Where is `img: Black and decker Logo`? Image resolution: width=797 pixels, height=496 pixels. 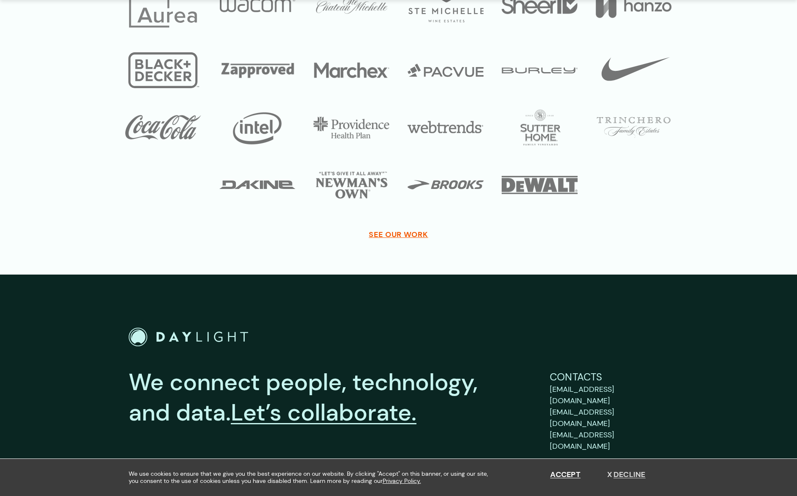 img: Black and decker Logo is located at coordinates (163, 70).